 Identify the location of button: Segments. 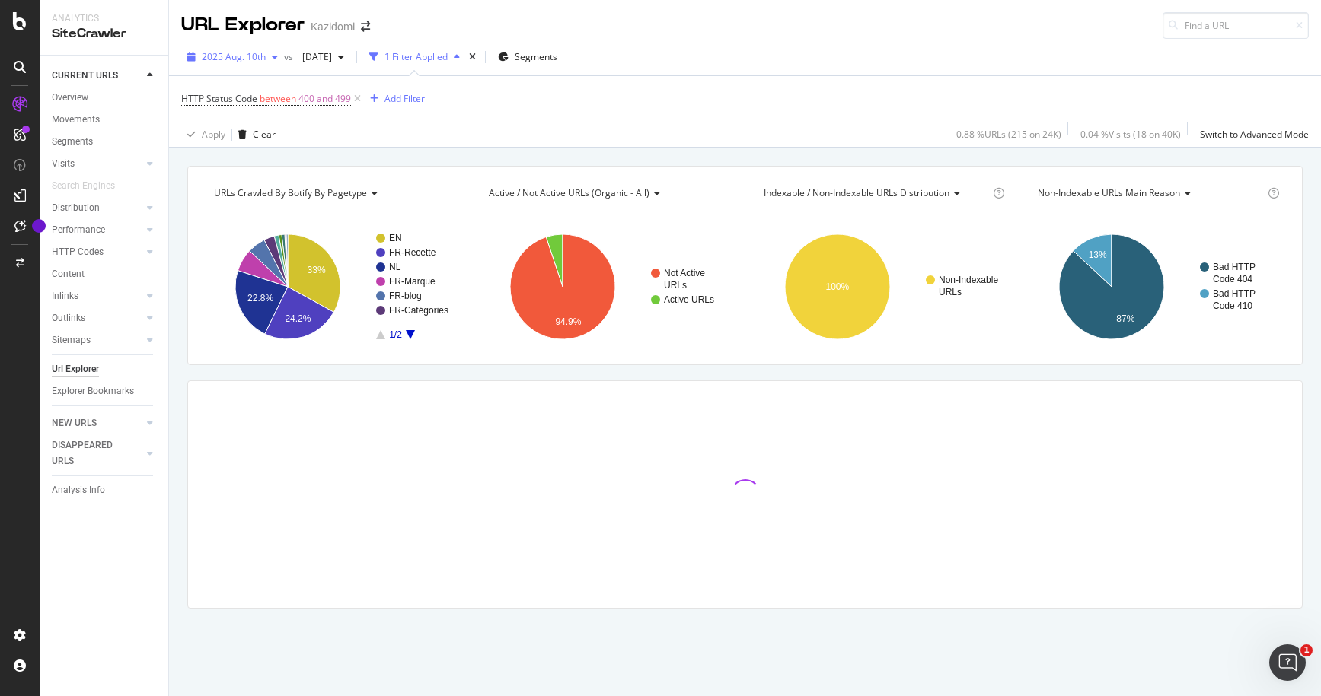
(528, 57).